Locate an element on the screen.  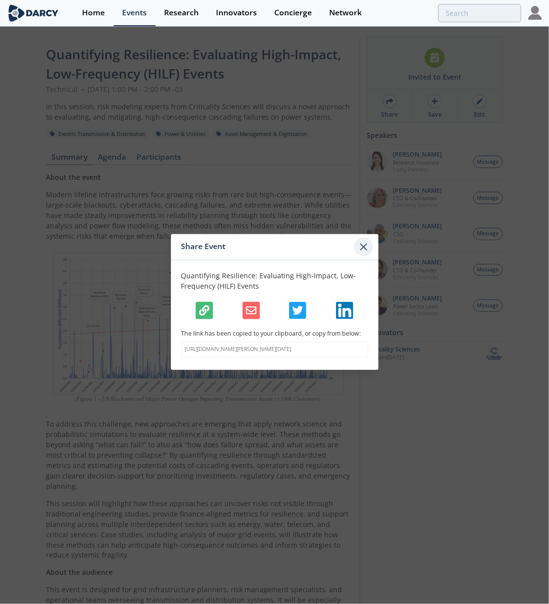
div: Events is located at coordinates (134, 13).